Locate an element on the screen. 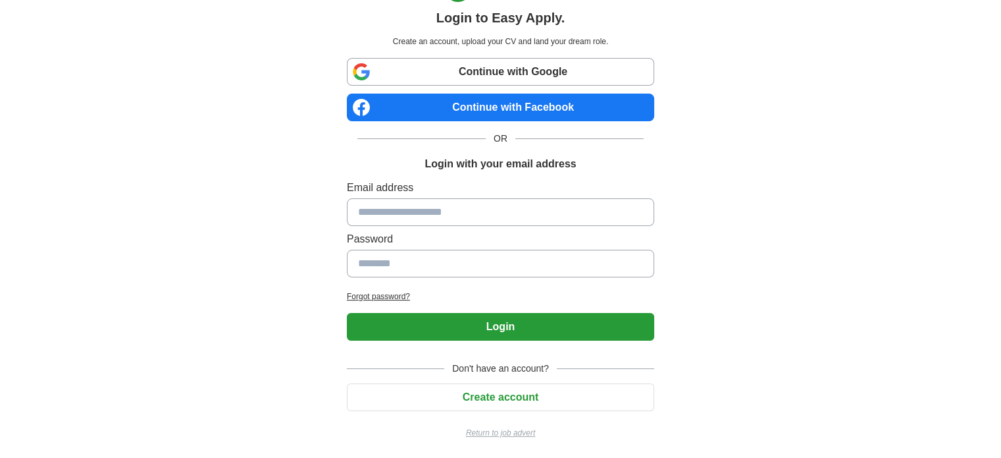 Image resolution: width=1001 pixels, height=458 pixels. span: Don't have an account? is located at coordinates (500, 368).